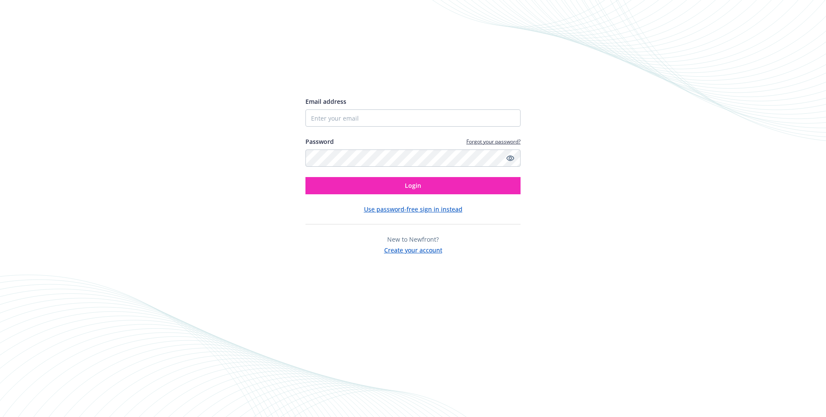 This screenshot has height=417, width=826. Describe the element at coordinates (326, 101) in the screenshot. I see `span: Email address` at that location.